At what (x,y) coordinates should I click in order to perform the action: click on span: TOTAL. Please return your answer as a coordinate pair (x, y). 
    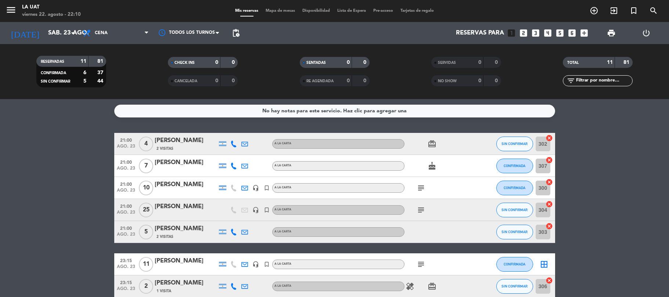
    Looking at the image, I should click on (573, 63).